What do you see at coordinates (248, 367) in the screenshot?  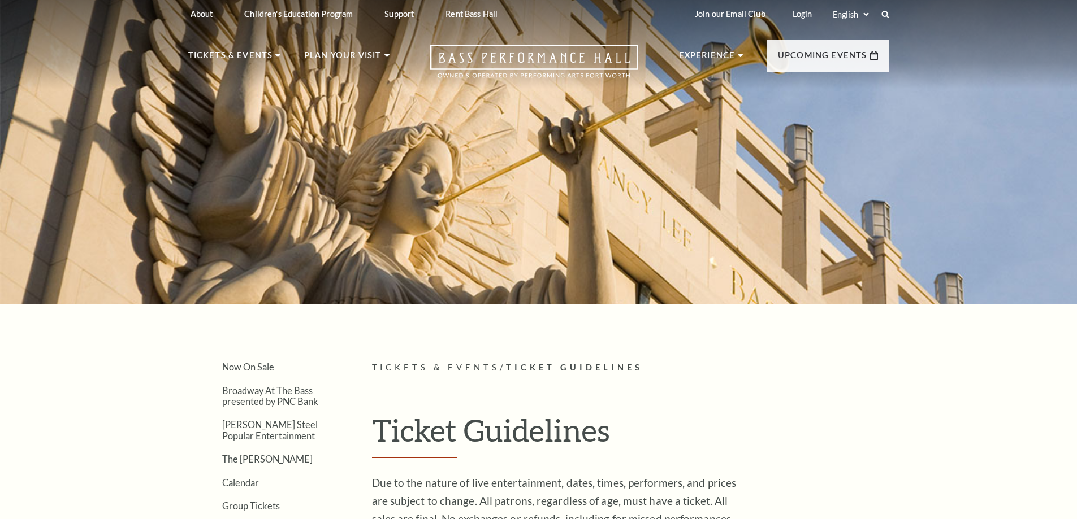 I see `a: Now On Sale` at bounding box center [248, 367].